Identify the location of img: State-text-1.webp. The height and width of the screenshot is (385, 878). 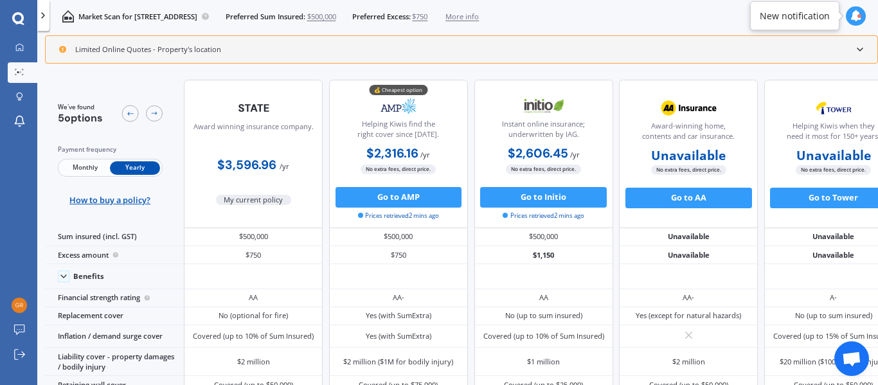
(254, 108).